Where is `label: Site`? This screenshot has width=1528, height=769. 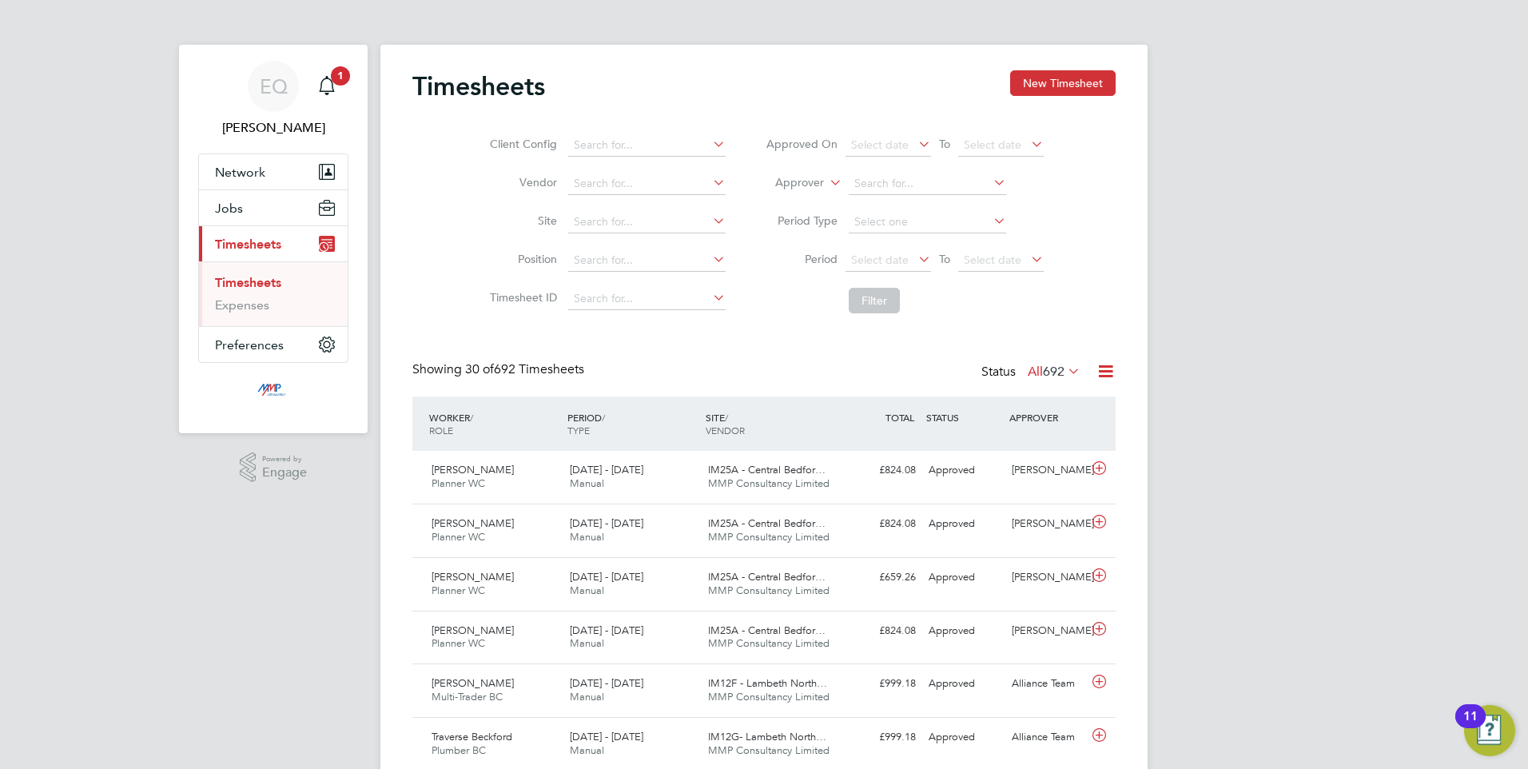 label: Site is located at coordinates (521, 221).